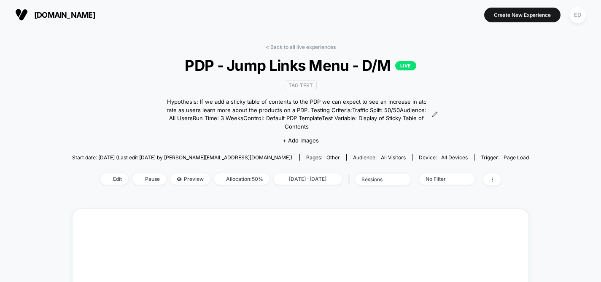 The height and width of the screenshot is (282, 601). Describe the element at coordinates (301, 85) in the screenshot. I see `span: TAG Test` at that location.